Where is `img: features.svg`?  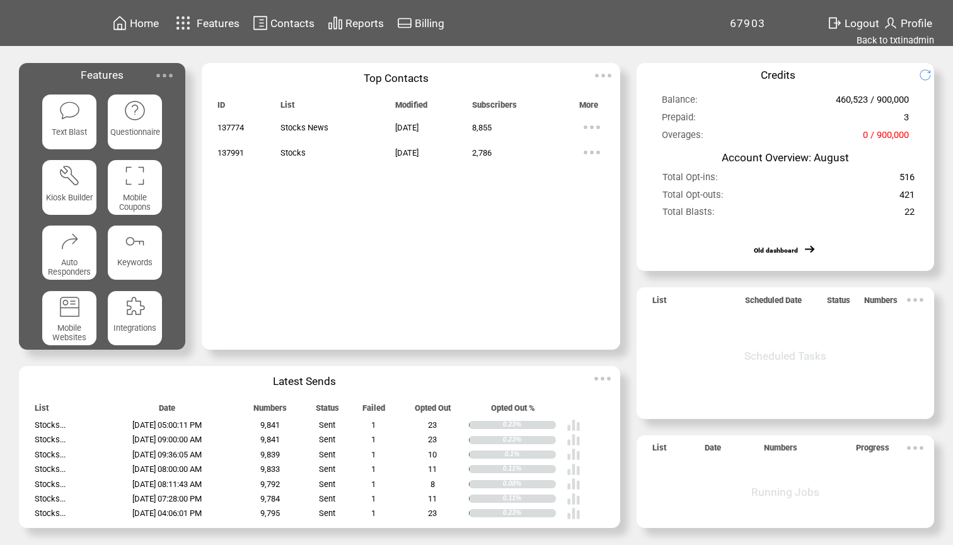 img: features.svg is located at coordinates (183, 23).